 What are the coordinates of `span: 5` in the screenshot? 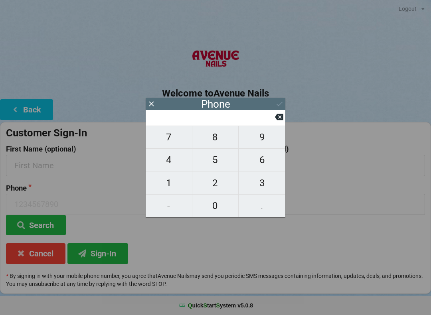 It's located at (216, 160).